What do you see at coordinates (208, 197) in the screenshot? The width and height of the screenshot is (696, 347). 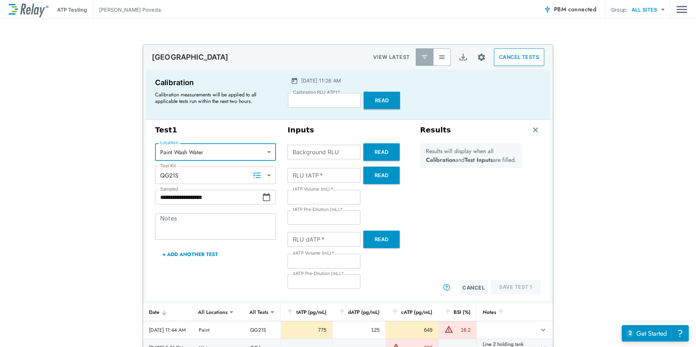 I see `input: Choose date, selected date is Sep 19, 2025` at bounding box center [208, 197].